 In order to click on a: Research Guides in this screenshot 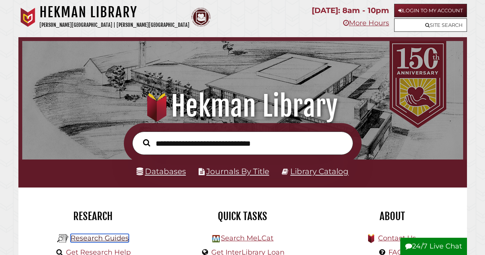, I will do `click(100, 238)`.